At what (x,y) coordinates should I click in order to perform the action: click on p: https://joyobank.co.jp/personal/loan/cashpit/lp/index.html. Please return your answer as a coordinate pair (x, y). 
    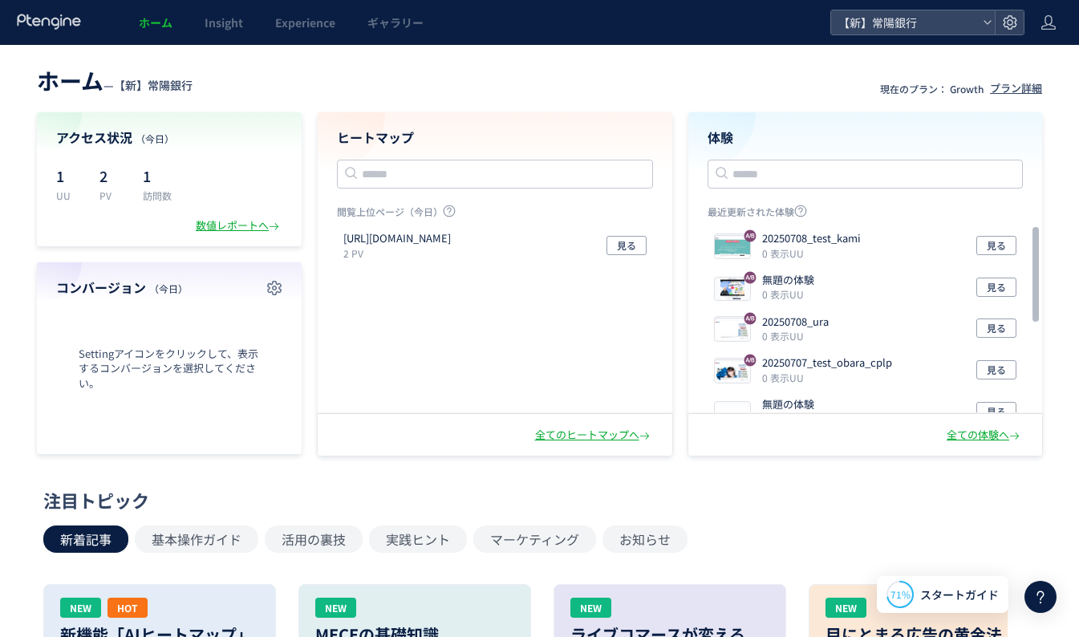
    Looking at the image, I should click on (397, 238).